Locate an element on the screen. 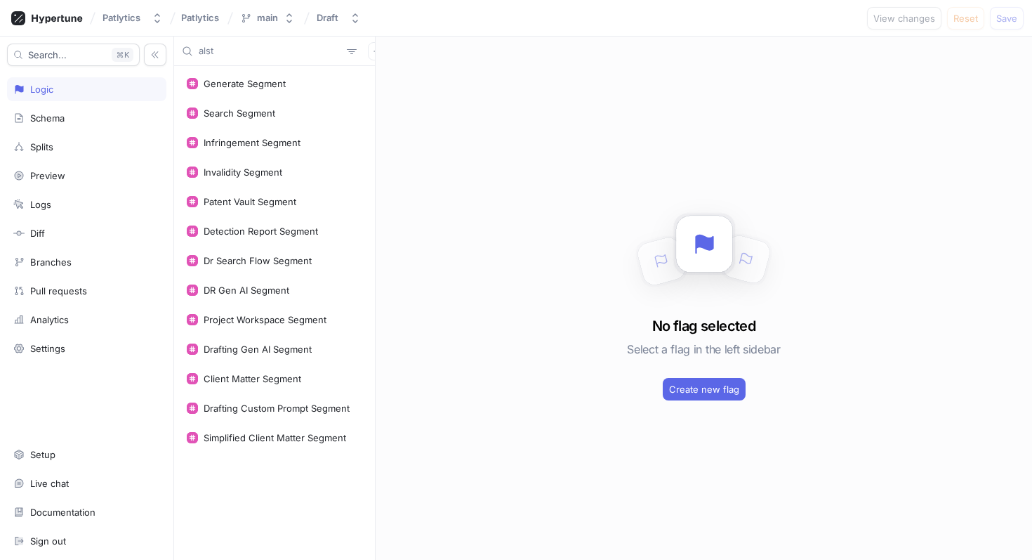 The image size is (1032, 560). div: Settings is located at coordinates (48, 348).